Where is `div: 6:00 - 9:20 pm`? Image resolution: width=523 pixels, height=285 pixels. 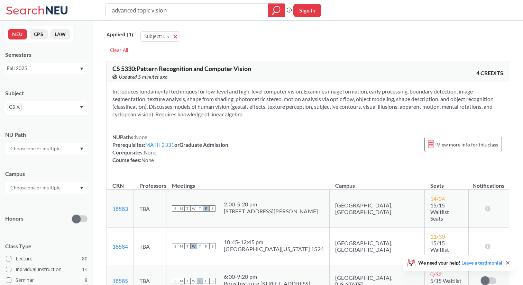 div: 6:00 - 9:20 pm is located at coordinates (267, 277).